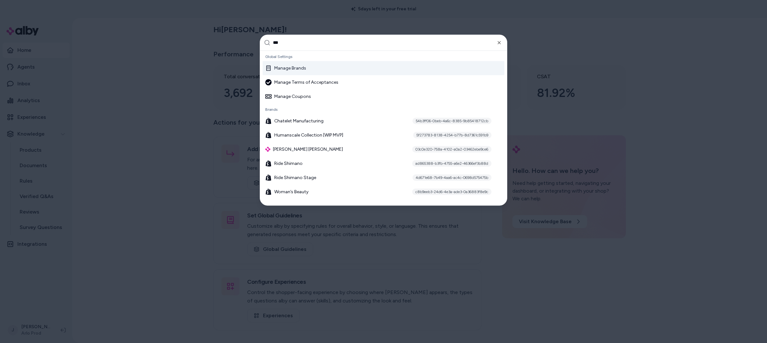 The width and height of the screenshot is (767, 343). Describe the element at coordinates (288, 96) in the screenshot. I see `div: Manage Coupons` at that location.